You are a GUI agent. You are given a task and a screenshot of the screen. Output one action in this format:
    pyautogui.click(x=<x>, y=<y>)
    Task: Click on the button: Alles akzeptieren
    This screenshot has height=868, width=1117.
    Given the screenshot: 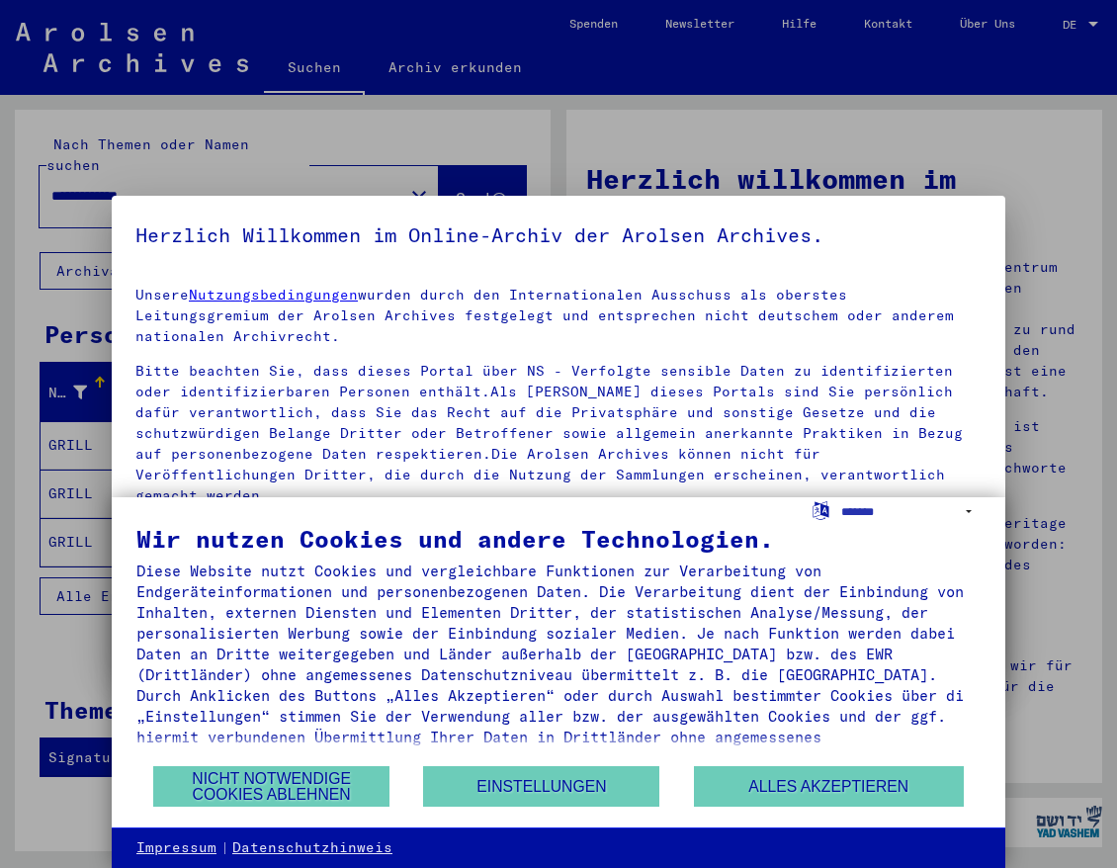 What is the action you would take?
    pyautogui.click(x=828, y=786)
    